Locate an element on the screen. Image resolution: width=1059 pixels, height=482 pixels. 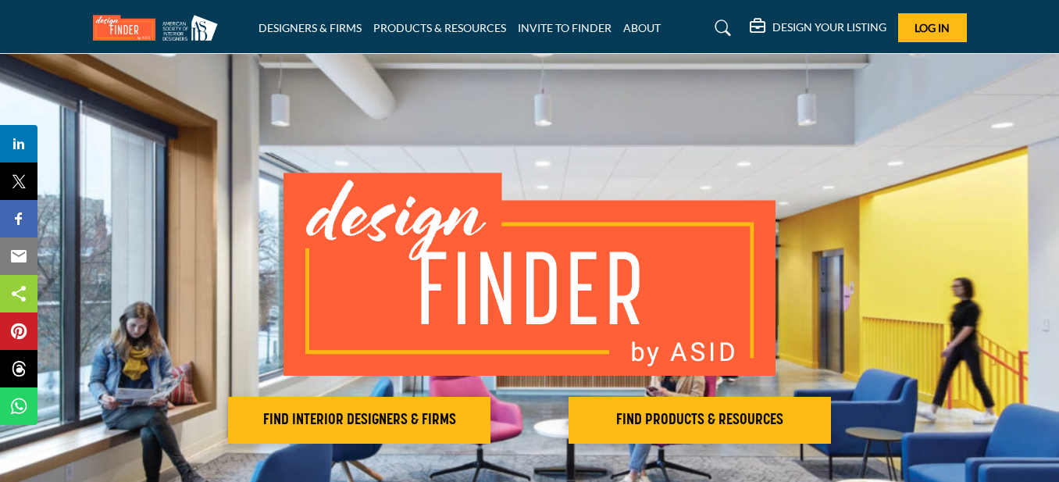
img: image is located at coordinates (530, 274).